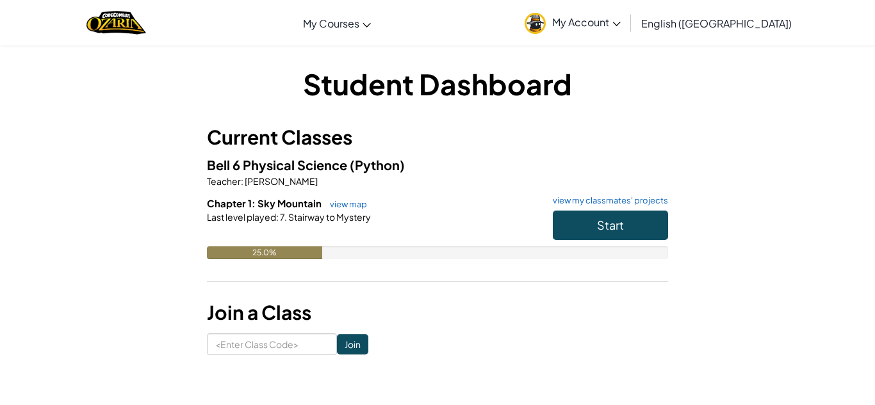 Image resolution: width=875 pixels, height=405 pixels. Describe the element at coordinates (345, 204) in the screenshot. I see `a: view map` at that location.